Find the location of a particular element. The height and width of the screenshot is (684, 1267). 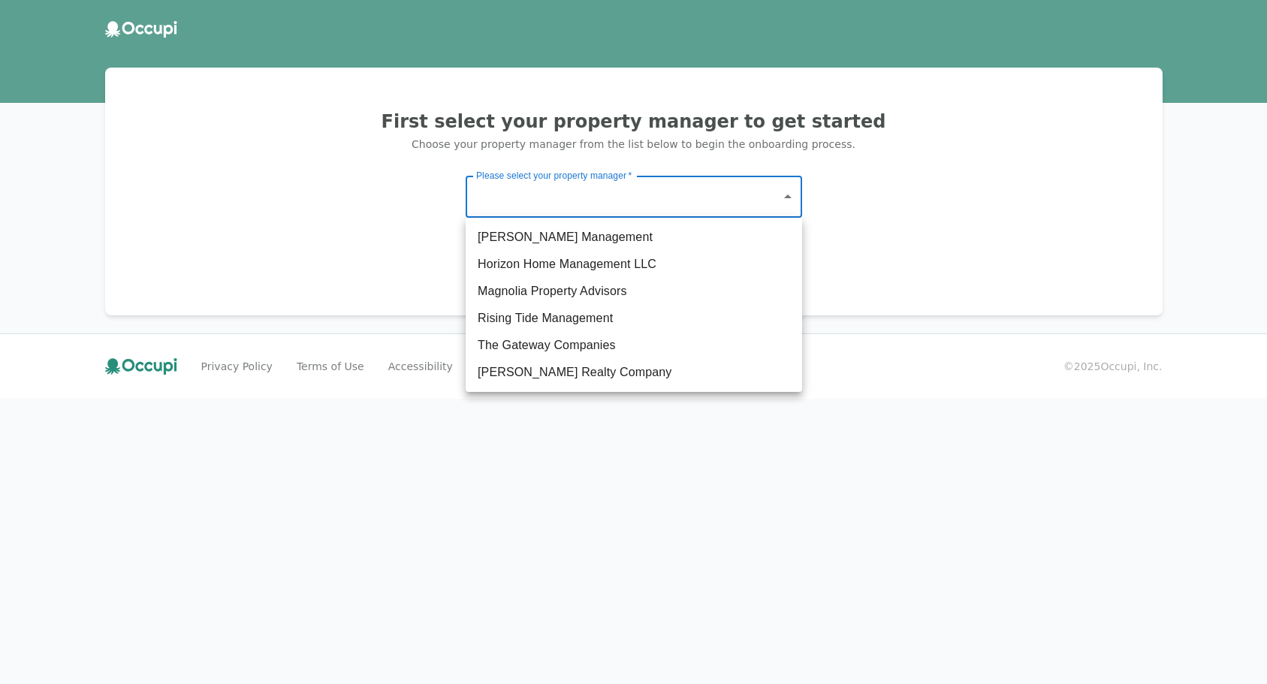

li: Magnolia Property Advisors is located at coordinates (634, 291).